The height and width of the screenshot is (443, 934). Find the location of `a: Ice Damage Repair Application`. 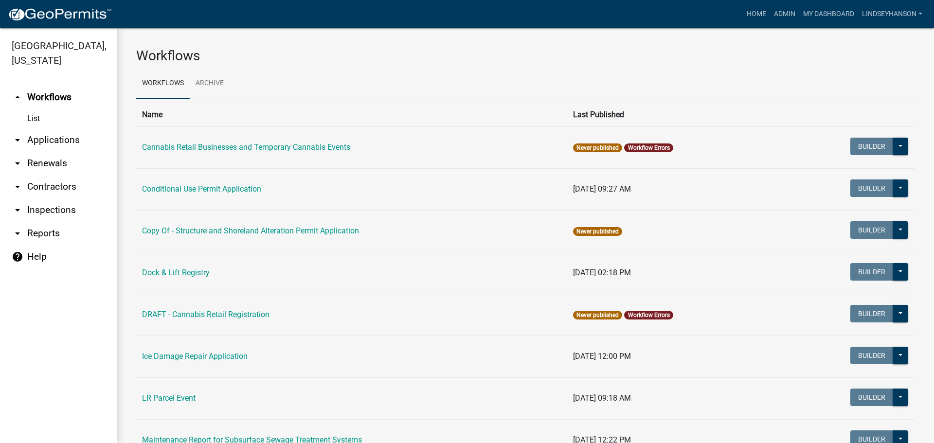

a: Ice Damage Repair Application is located at coordinates (195, 356).